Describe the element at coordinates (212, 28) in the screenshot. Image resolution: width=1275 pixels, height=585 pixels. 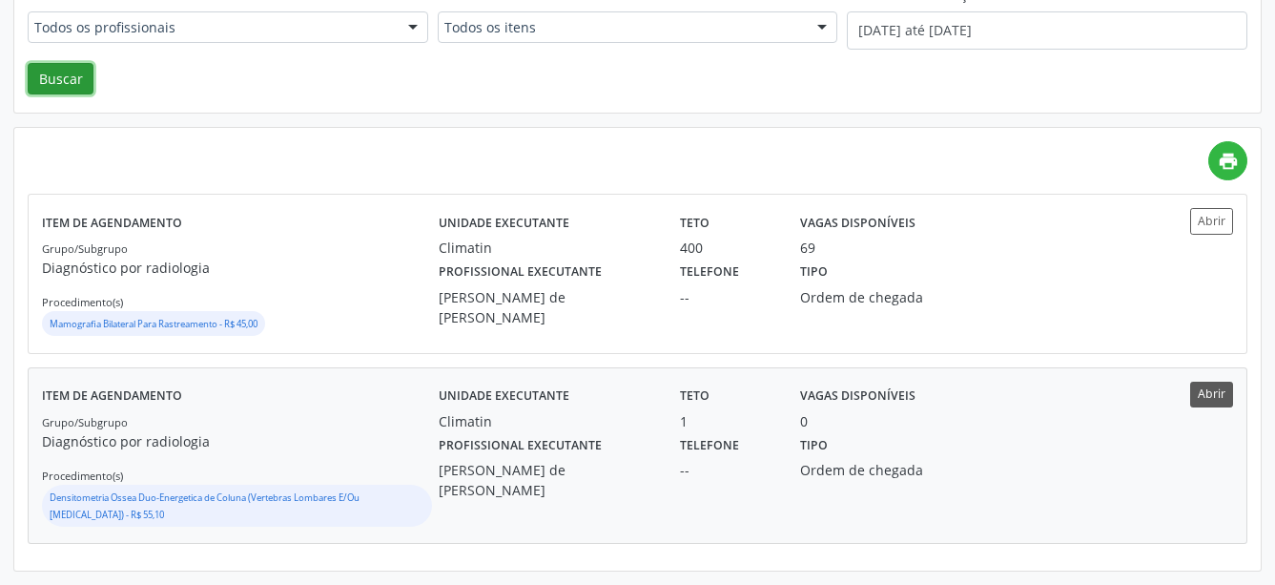
I see `span: Todos os profissionais` at that location.